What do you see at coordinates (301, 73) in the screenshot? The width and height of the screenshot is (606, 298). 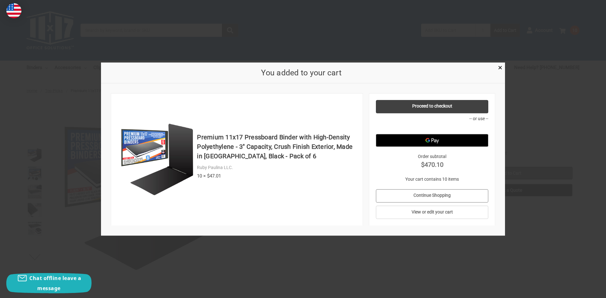 I see `h2: You added to your cart` at bounding box center [301, 73].